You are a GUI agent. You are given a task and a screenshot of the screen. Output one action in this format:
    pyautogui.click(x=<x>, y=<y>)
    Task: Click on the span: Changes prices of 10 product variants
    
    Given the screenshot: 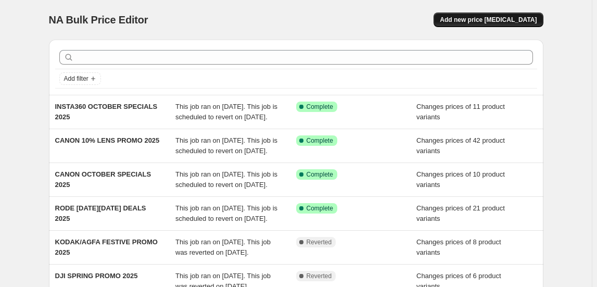 What is the action you would take?
    pyautogui.click(x=460, y=179)
    